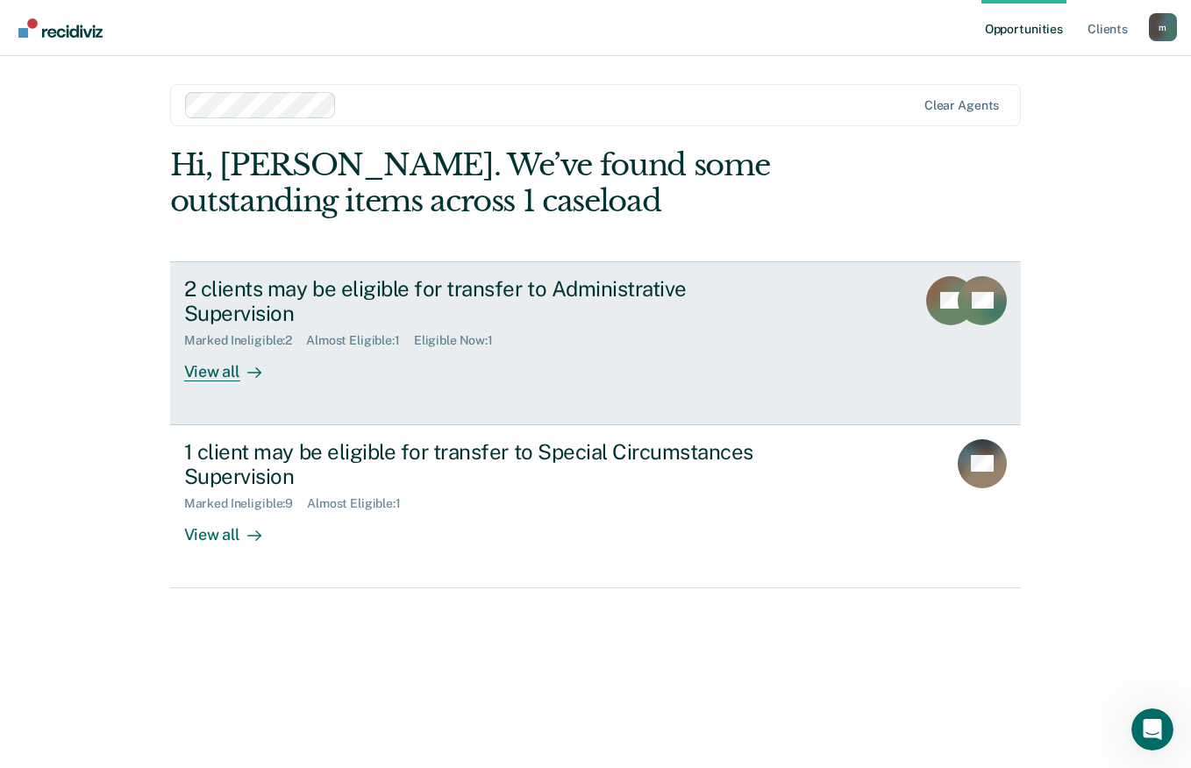 The width and height of the screenshot is (1191, 768). What do you see at coordinates (492, 465) in the screenshot?
I see `div: 1 client may be eligible for transfer to Special Circumstances Supervision` at bounding box center [492, 465].